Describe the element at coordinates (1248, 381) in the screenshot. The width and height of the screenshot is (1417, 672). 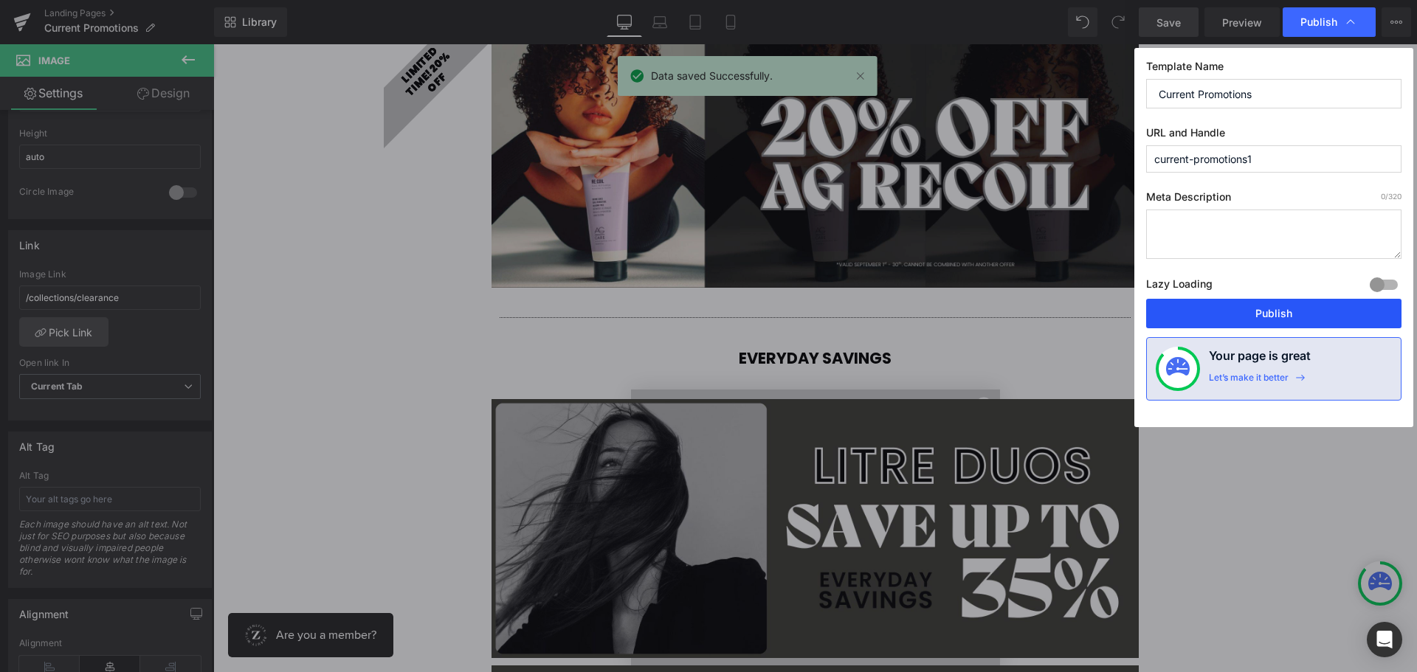
I see `div: Let’s make it better` at that location.